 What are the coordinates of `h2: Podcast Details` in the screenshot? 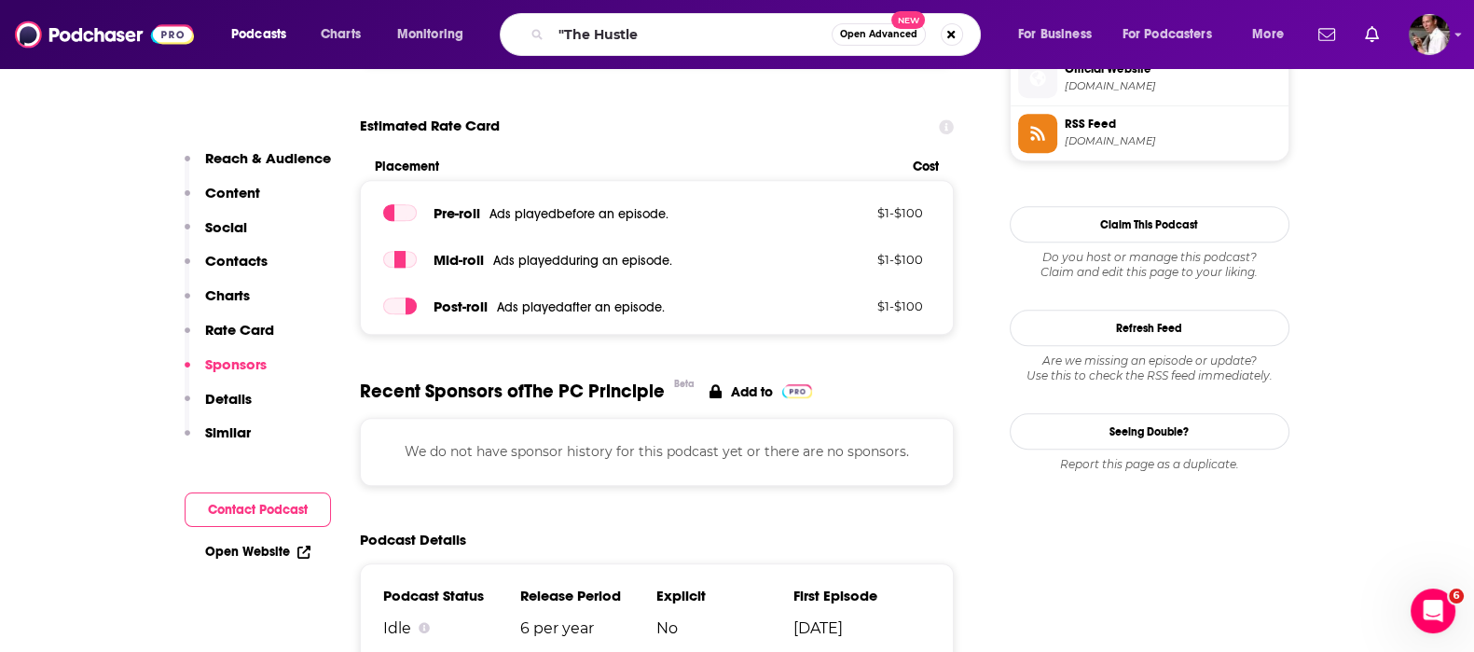 It's located at (413, 539).